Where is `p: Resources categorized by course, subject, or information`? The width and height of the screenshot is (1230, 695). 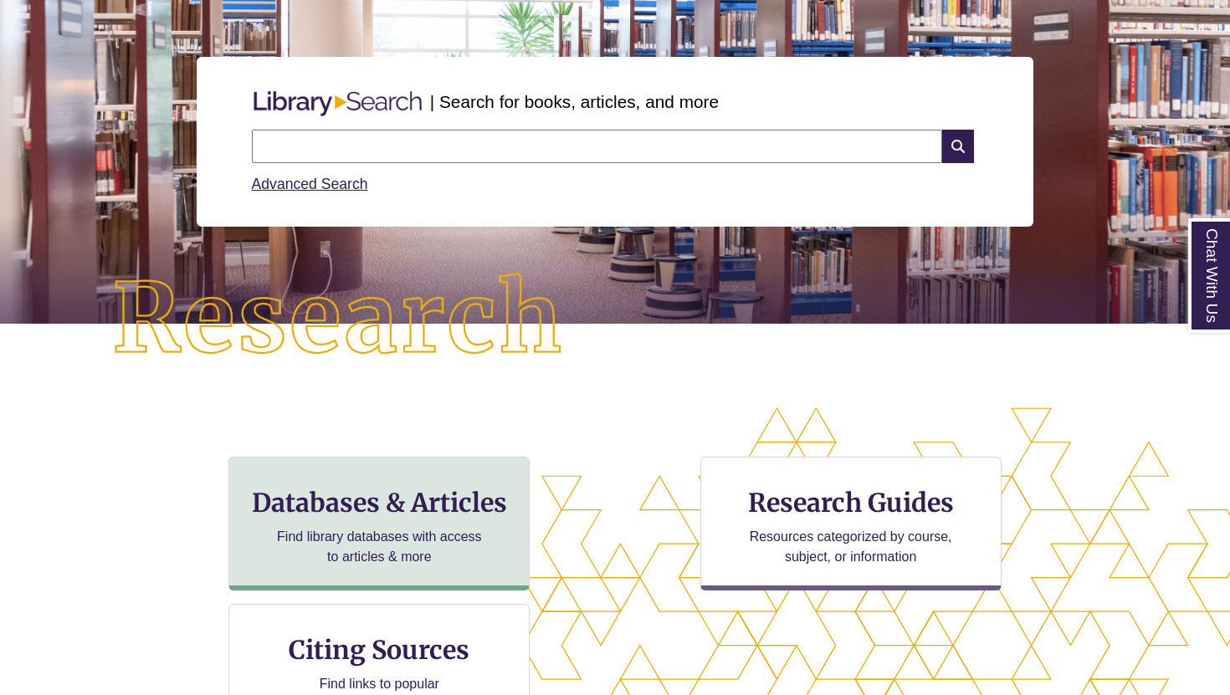 p: Resources categorized by course, subject, or information is located at coordinates (850, 547).